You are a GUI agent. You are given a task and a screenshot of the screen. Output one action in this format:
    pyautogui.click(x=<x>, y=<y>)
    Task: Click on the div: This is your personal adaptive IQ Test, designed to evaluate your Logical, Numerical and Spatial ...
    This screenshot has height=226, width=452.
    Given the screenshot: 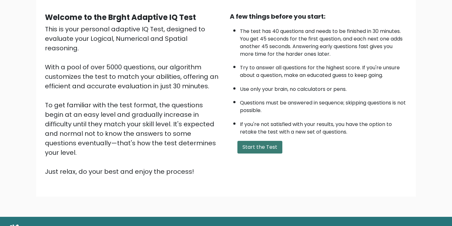 What is the action you would take?
    pyautogui.click(x=134, y=100)
    